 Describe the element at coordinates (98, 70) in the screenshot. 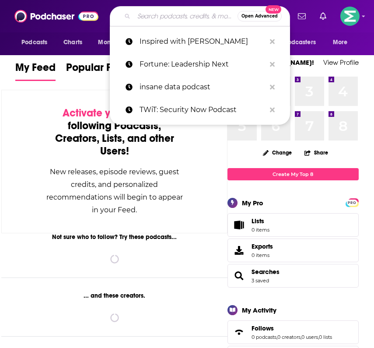

I see `span: Popular Feed` at that location.